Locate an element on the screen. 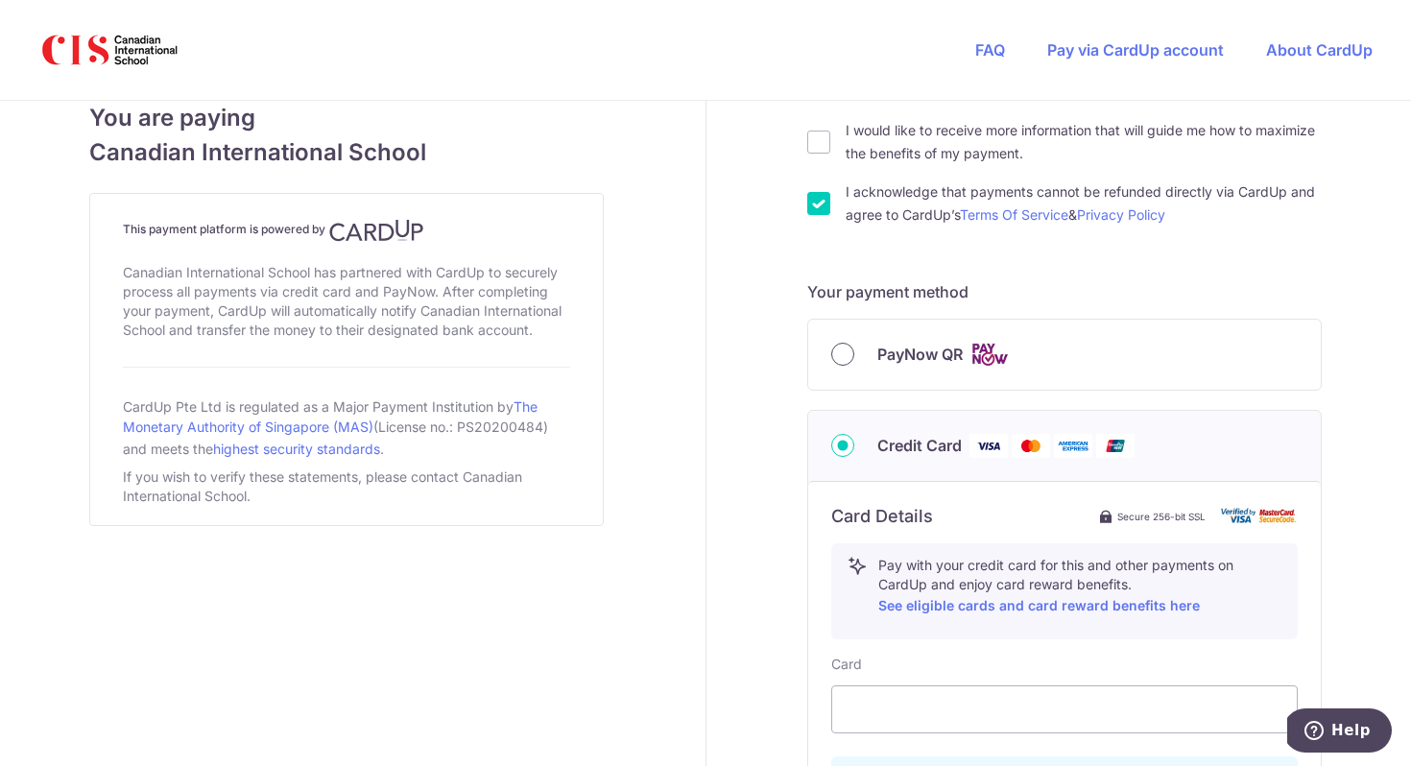 This screenshot has height=766, width=1411. label: Card is located at coordinates (846, 664).